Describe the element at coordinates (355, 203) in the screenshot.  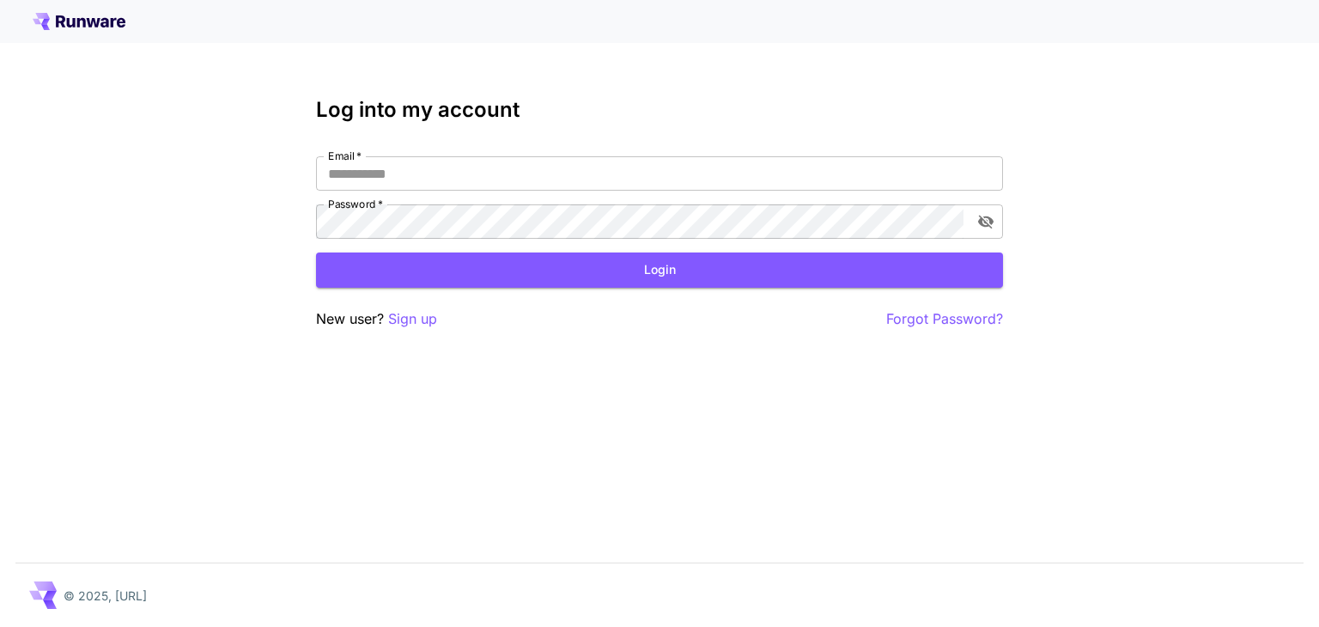
I see `label: Password` at that location.